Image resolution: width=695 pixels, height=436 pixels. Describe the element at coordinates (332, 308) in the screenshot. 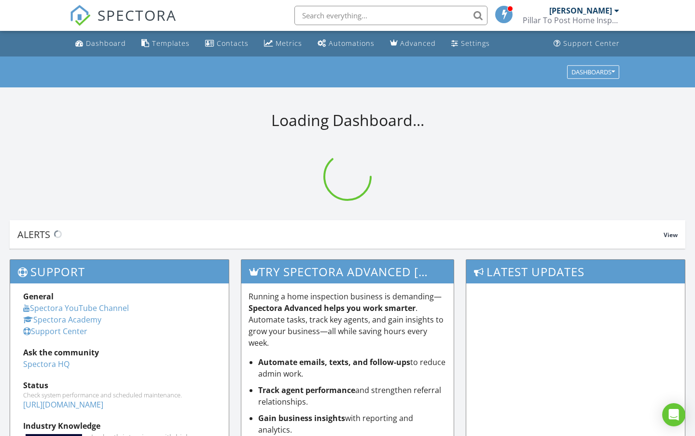

I see `strong: Spectora Advanced helps you work smarter` at that location.